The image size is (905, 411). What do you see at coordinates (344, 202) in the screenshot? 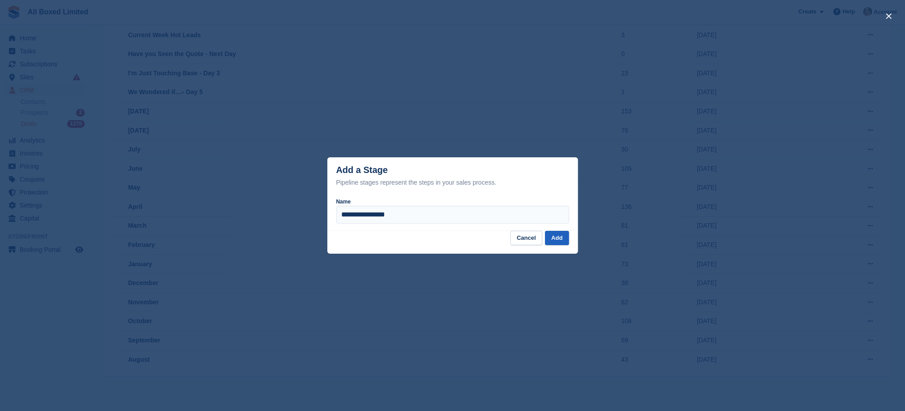
I see `label: Name` at bounding box center [344, 202].